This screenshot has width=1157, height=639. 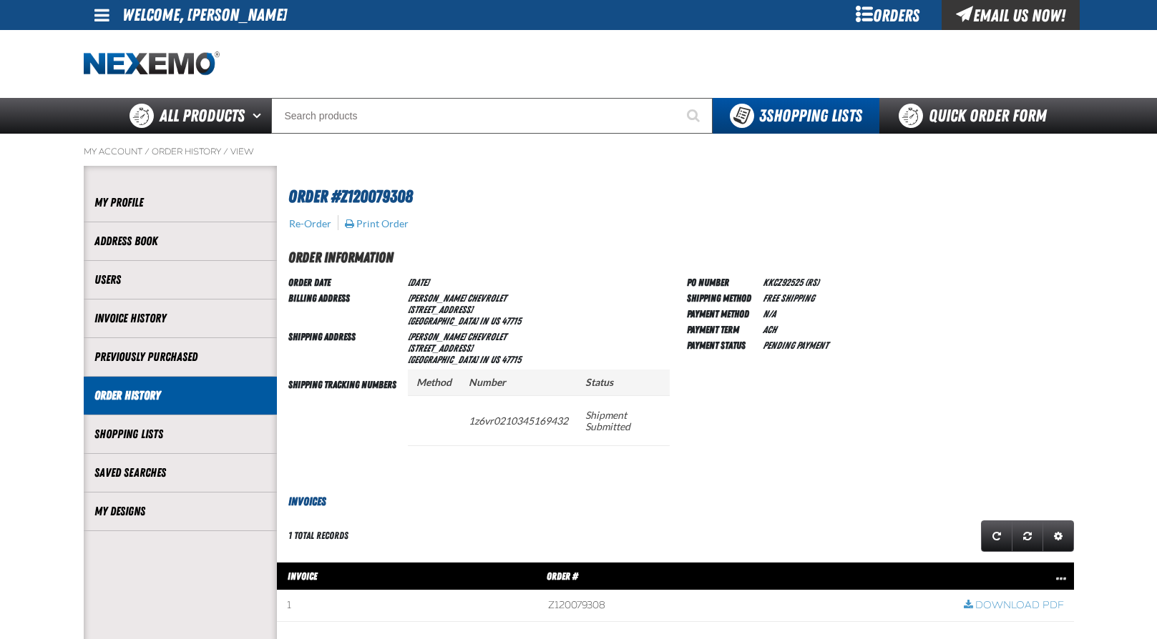 I want to click on img: Nexemo logo, so click(x=152, y=64).